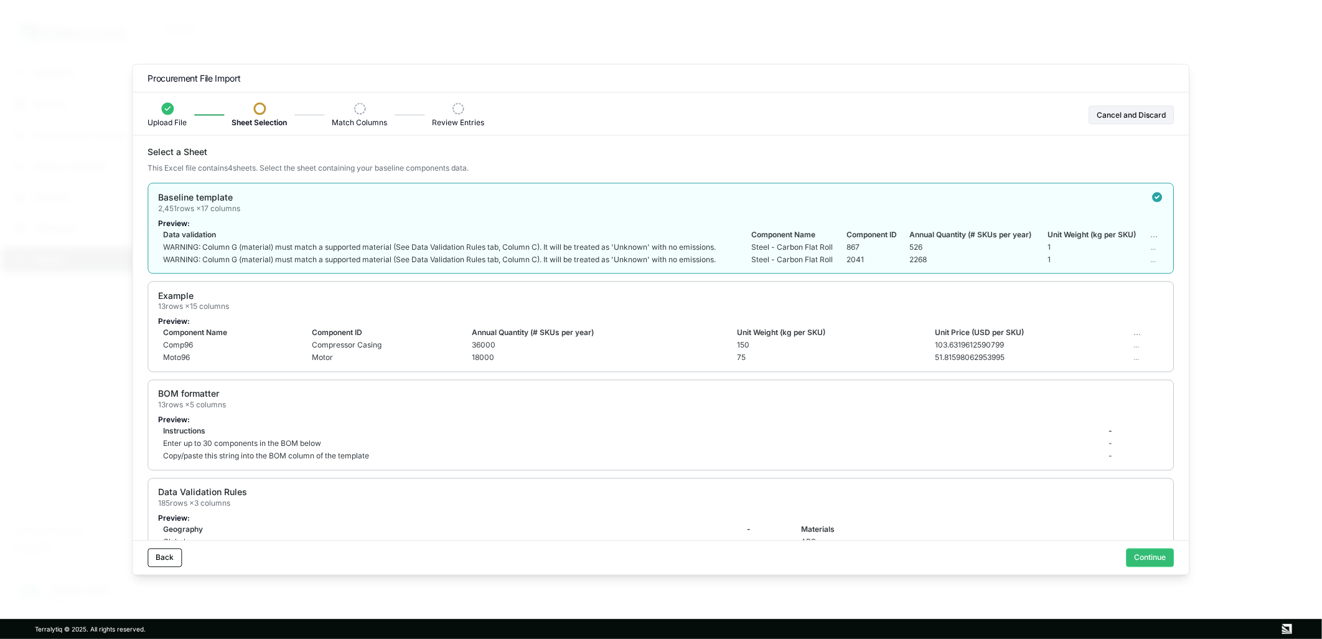 The height and width of the screenshot is (639, 1322). Describe the element at coordinates (661, 168) in the screenshot. I see `p: This Excel file contains 4 sheet s . Select the sheet containing your baseline components data.` at that location.